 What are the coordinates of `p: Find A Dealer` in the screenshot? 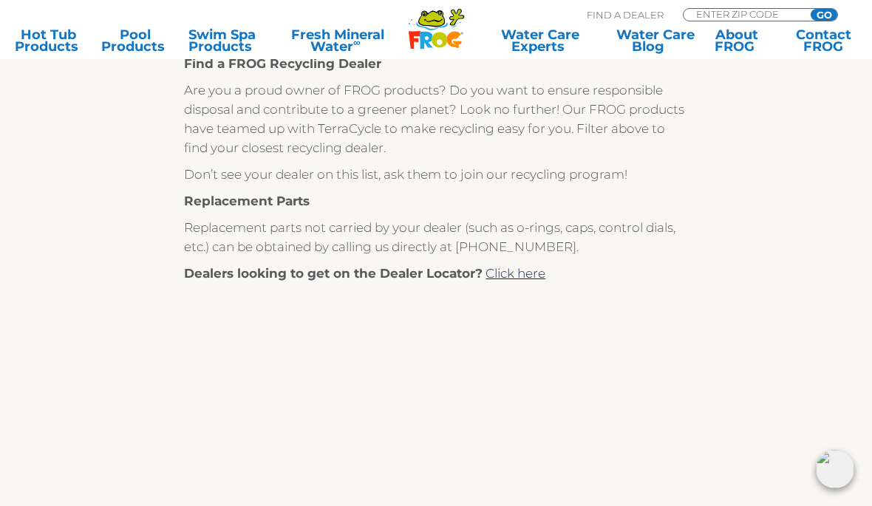 It's located at (625, 15).